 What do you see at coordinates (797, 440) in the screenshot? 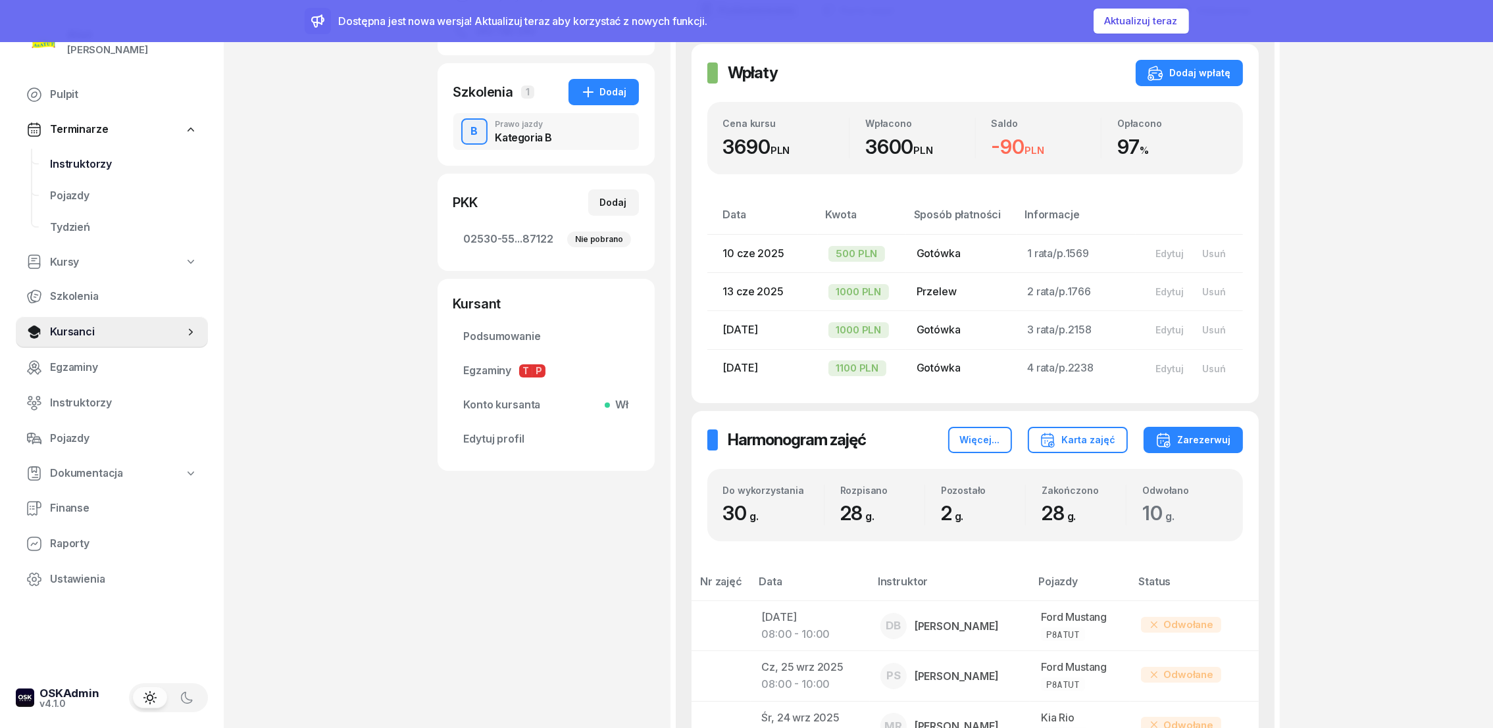
I see `h2: Harmonogram zajęć` at bounding box center [797, 440].